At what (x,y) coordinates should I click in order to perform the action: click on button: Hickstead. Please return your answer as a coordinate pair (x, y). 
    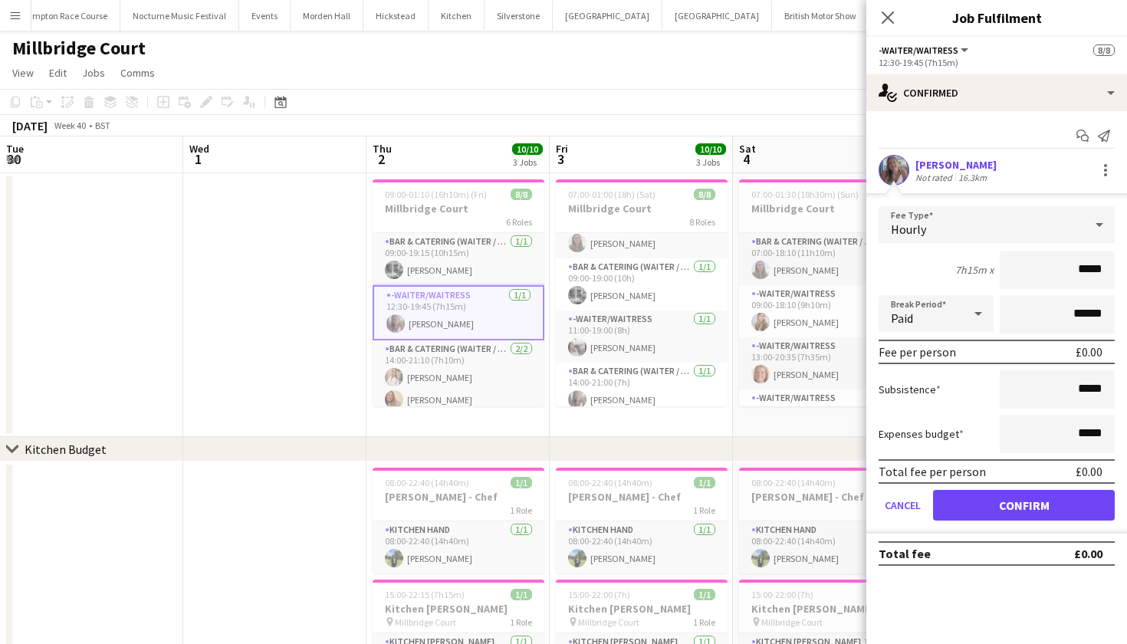
    Looking at the image, I should click on (396, 15).